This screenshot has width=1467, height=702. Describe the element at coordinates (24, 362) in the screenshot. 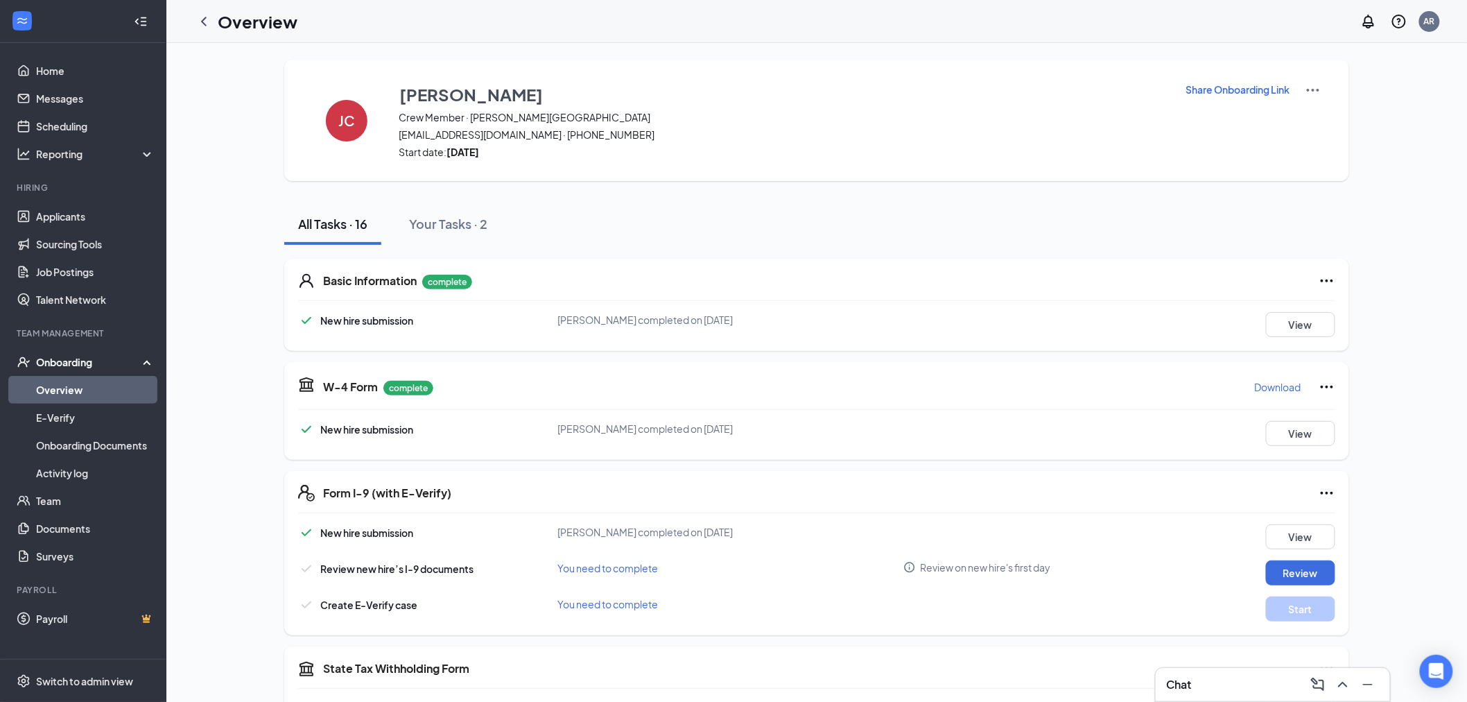

I see `svg: UserCheck` at that location.